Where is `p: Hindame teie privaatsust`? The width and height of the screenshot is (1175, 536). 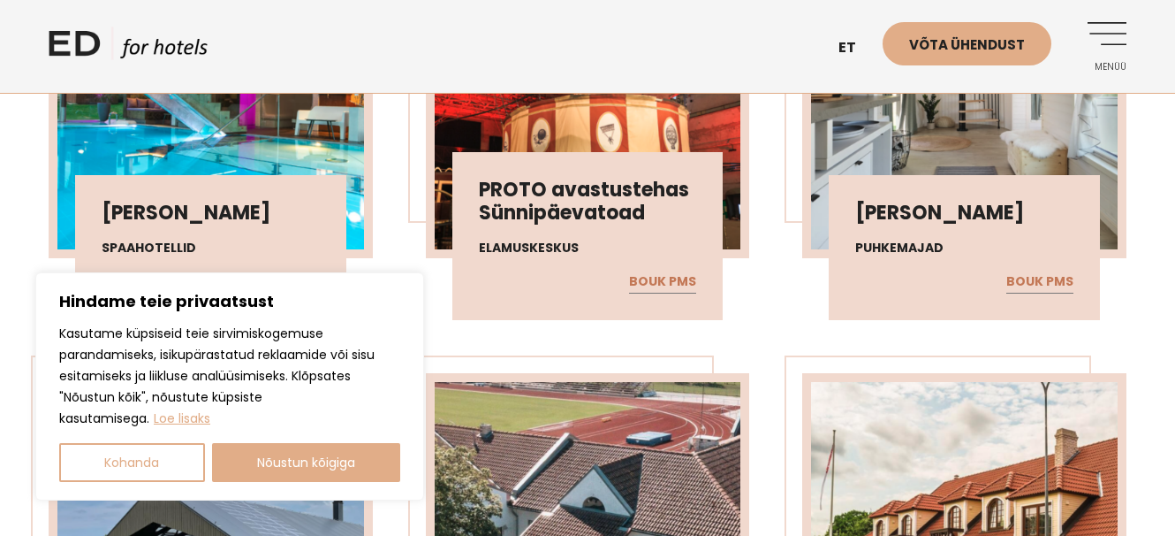
p: Hindame teie privaatsust is located at coordinates (230, 301).